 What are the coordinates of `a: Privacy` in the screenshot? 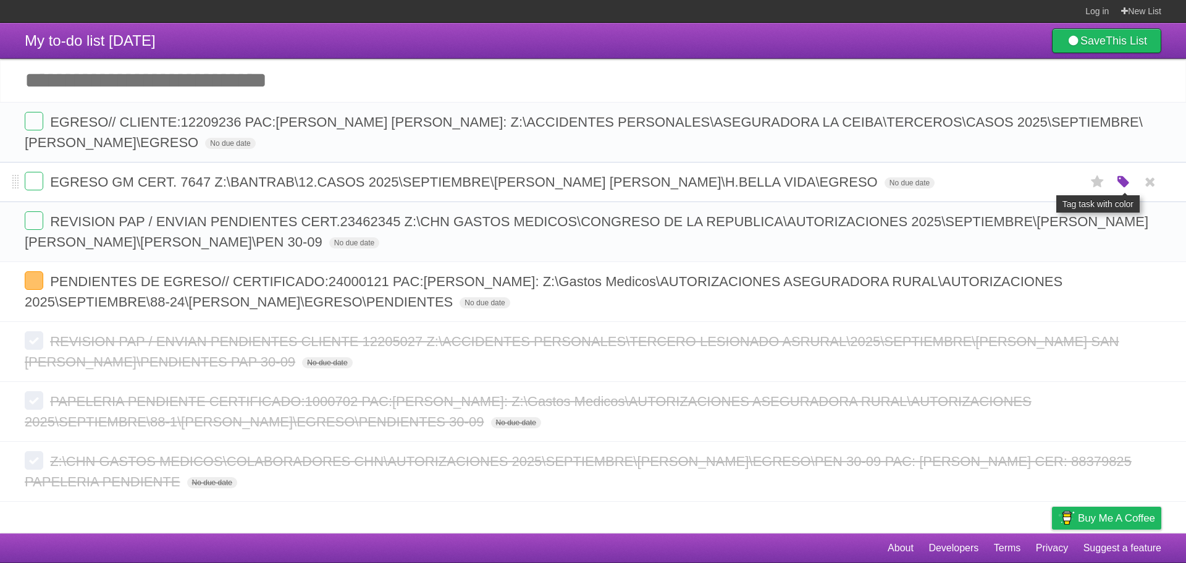 It's located at (1052, 548).